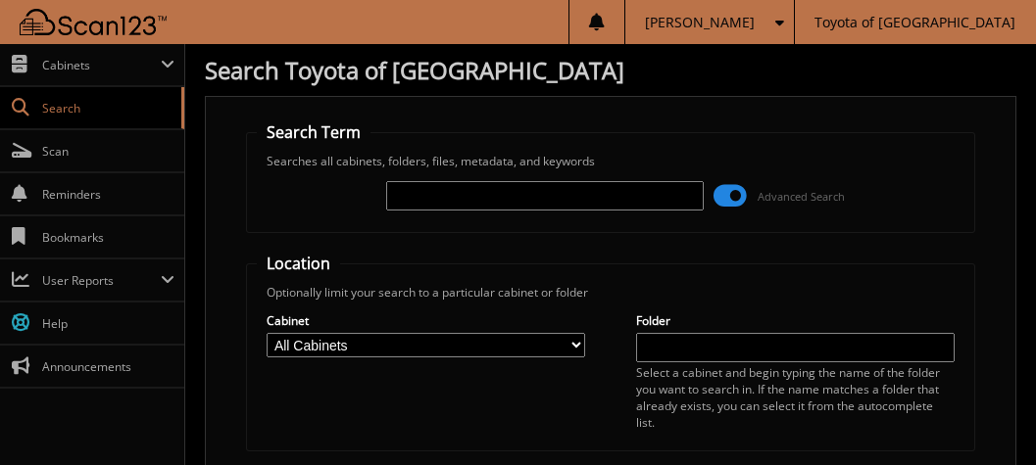  What do you see at coordinates (610, 292) in the screenshot?
I see `div: Optionally limit your search to a particular cabinet or folder` at bounding box center [610, 292].